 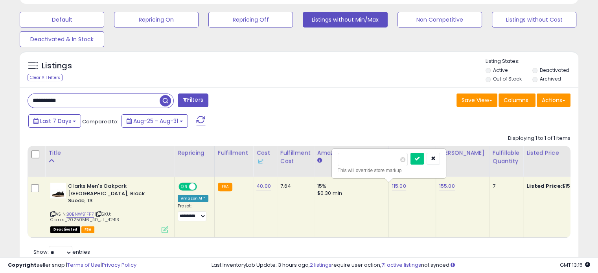 What do you see at coordinates (65, 229) in the screenshot?
I see `span: All listings that are unavailable for purchase on Amazon for any reason other than out-of-stock` at bounding box center [65, 229].